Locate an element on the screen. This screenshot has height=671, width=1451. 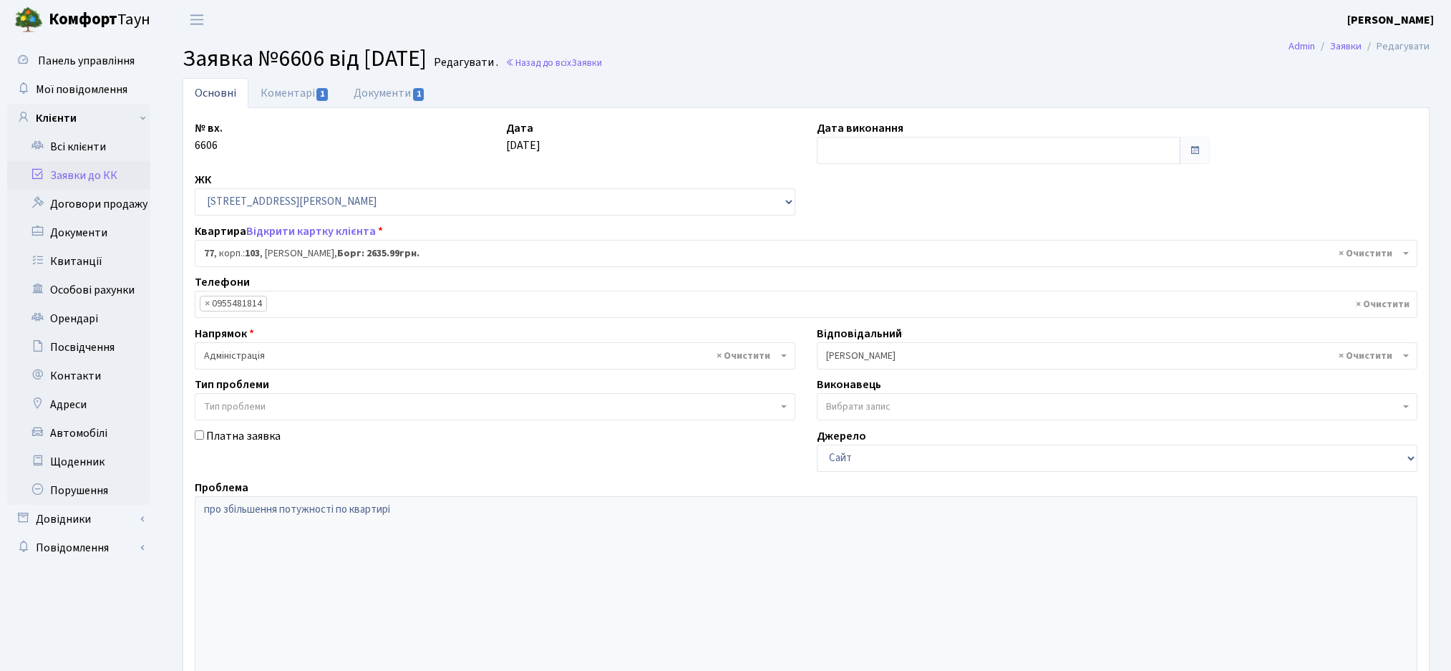
a: Відкрити картку клієнта is located at coordinates (311, 231).